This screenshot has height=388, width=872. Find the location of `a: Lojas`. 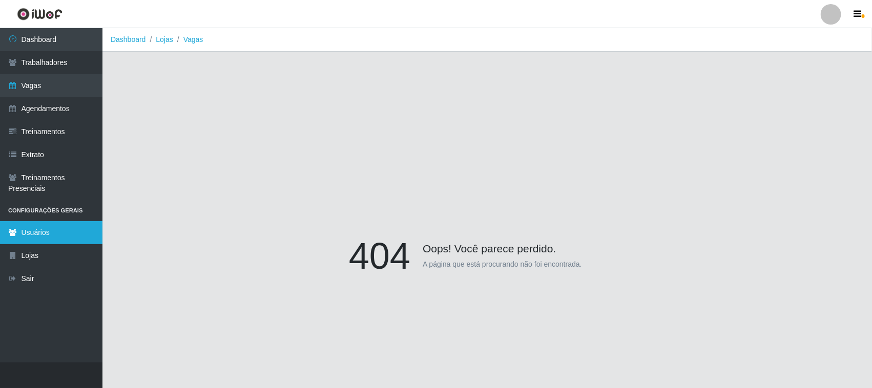

a: Lojas is located at coordinates (164, 39).